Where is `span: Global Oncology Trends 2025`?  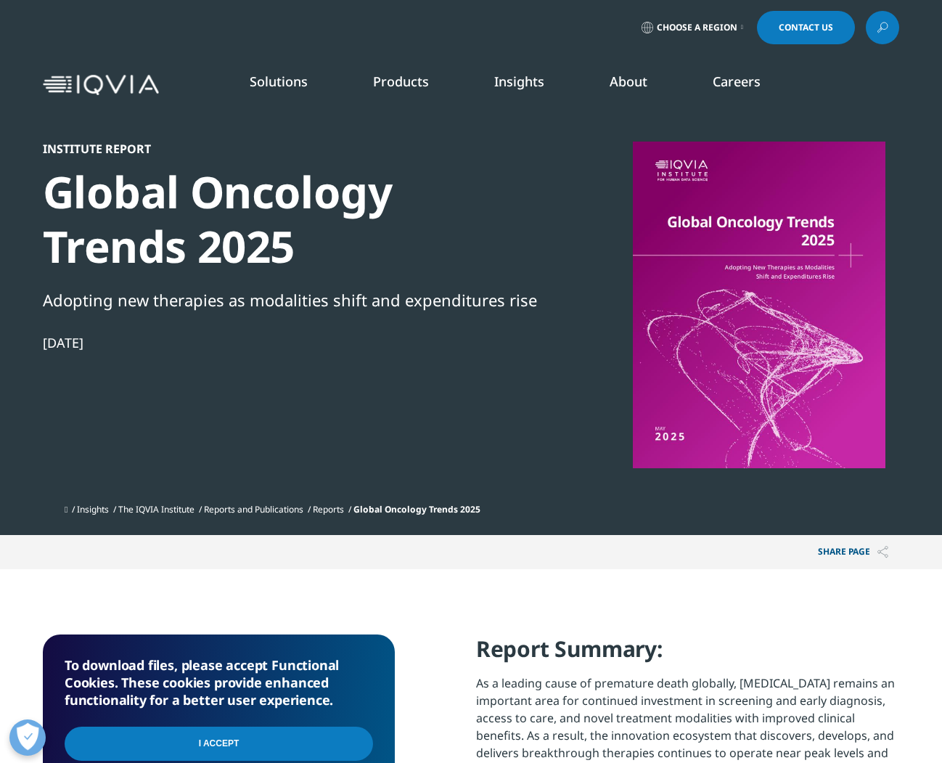
span: Global Oncology Trends 2025 is located at coordinates (417, 509).